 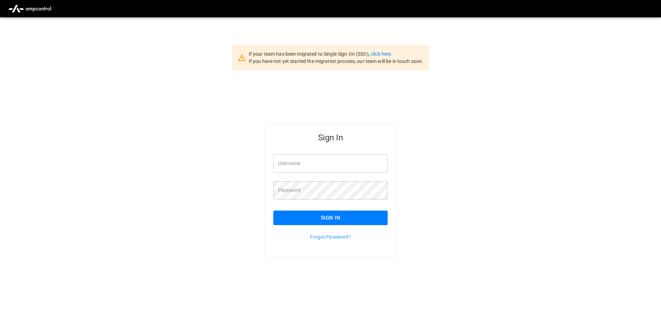 I want to click on span: If you have not yet started the migration process, our team will be in touch soon., so click(x=336, y=61).